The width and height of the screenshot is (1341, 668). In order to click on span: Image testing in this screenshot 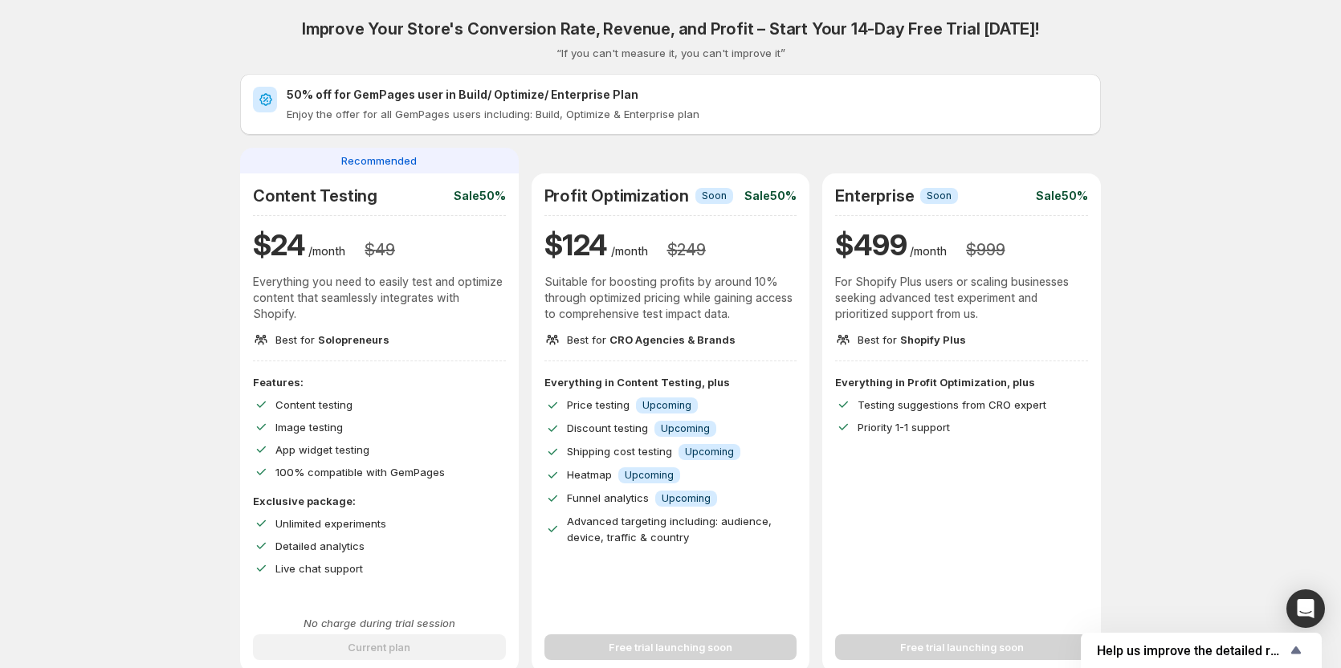, I will do `click(309, 427)`.